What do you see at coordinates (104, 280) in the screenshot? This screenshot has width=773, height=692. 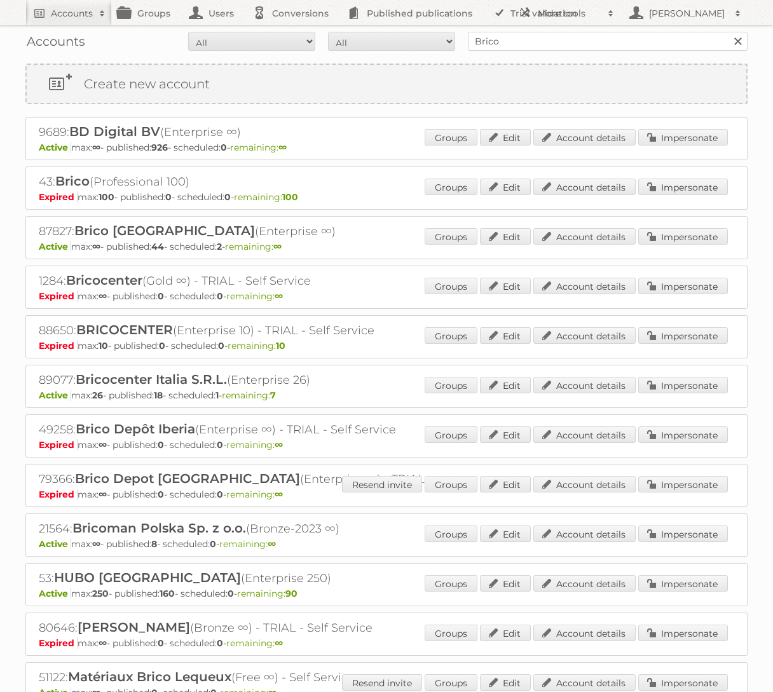 I see `span: Bricocenter` at bounding box center [104, 280].